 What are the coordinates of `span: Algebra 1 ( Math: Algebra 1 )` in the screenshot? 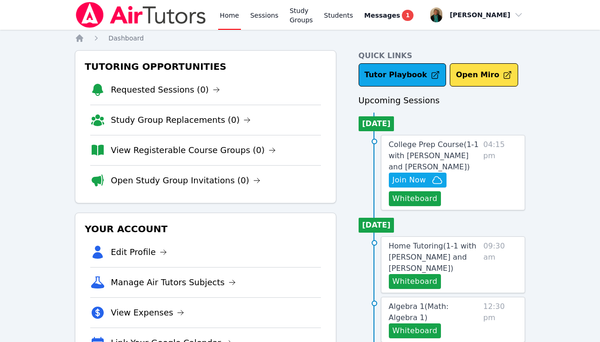 It's located at (419, 312).